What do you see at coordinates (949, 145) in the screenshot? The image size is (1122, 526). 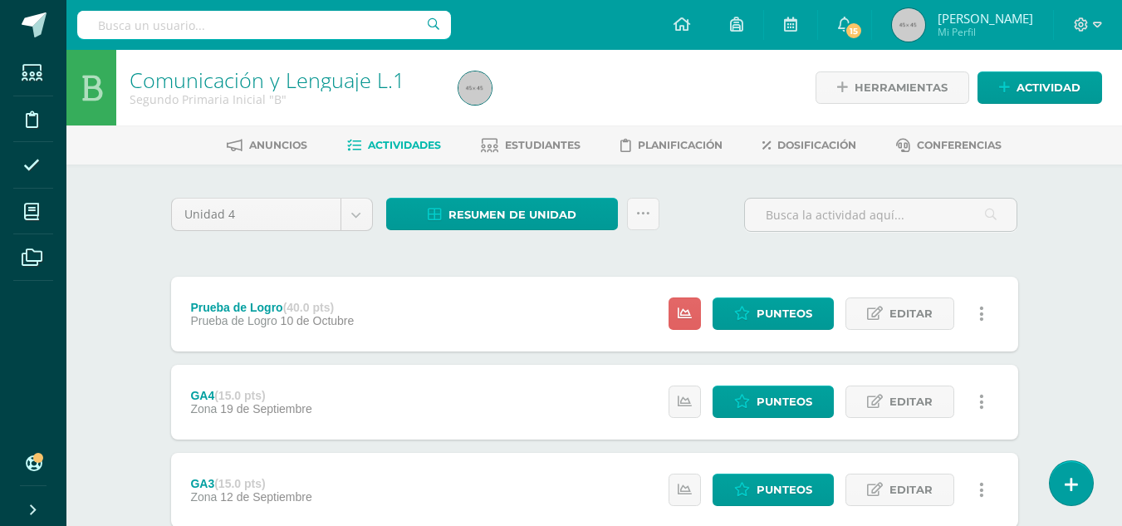 I see `a: Conferencias` at bounding box center [949, 145].